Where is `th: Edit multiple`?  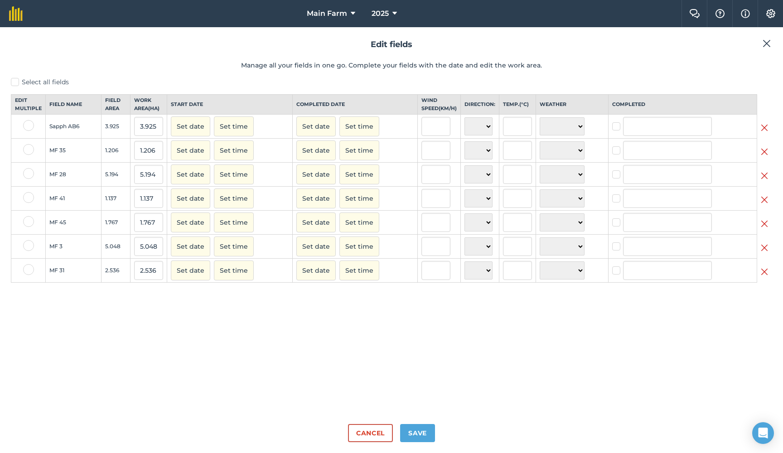 th: Edit multiple is located at coordinates (29, 105).